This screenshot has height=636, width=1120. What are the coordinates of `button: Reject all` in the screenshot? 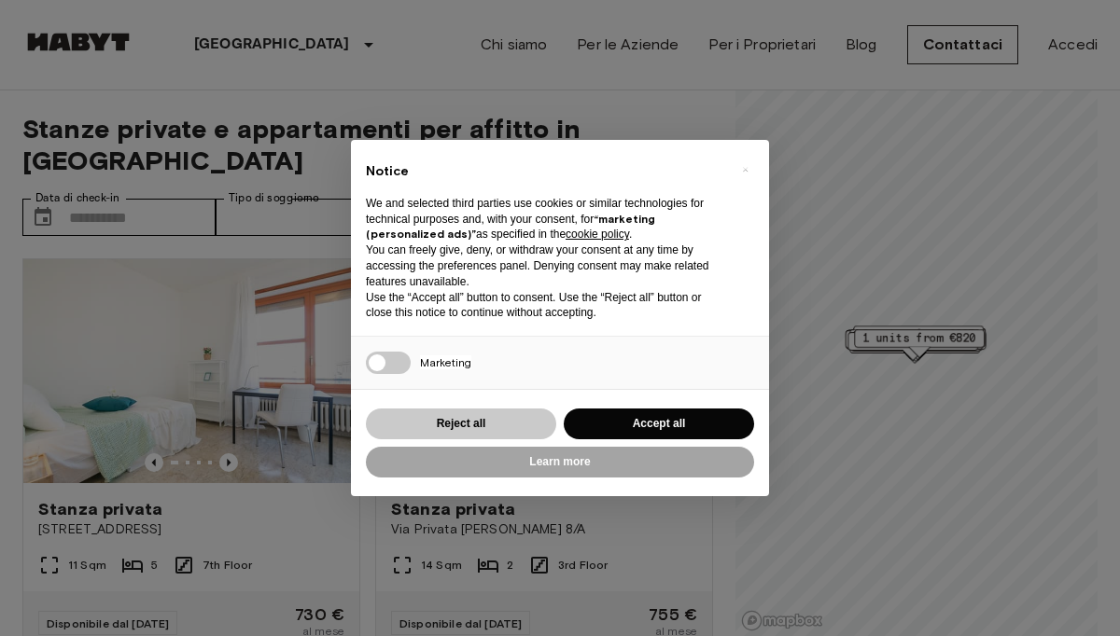 It's located at (461, 424).